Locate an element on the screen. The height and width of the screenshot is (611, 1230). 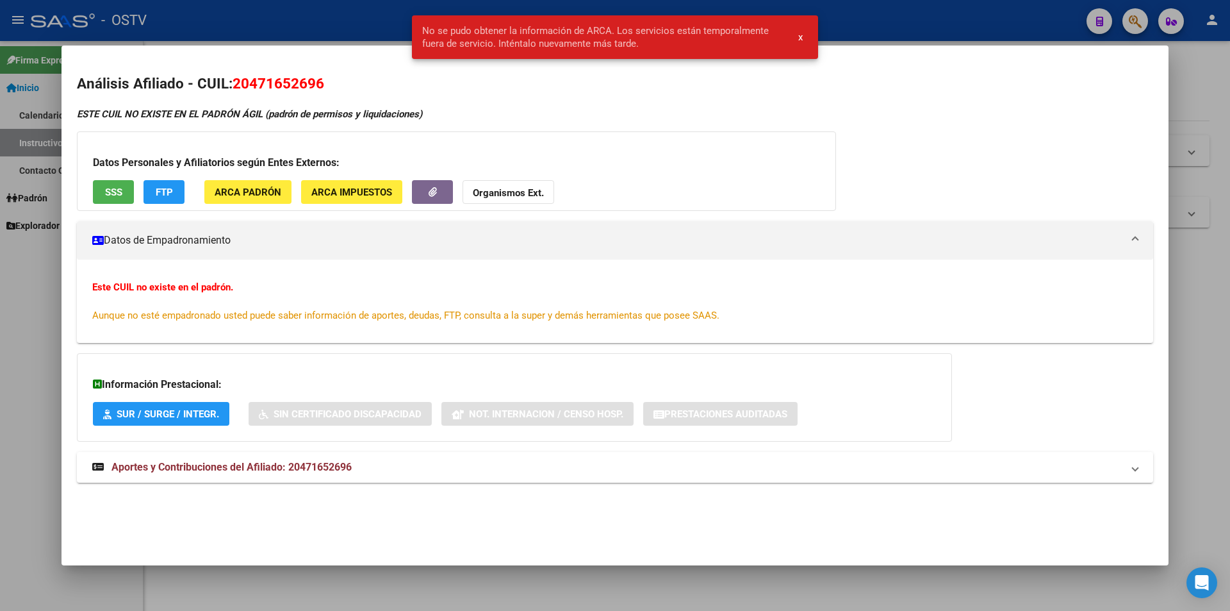
mat-expansion-panel-header: Aportes y Contribuciones del Afiliado: 20471652696 is located at coordinates (615, 467).